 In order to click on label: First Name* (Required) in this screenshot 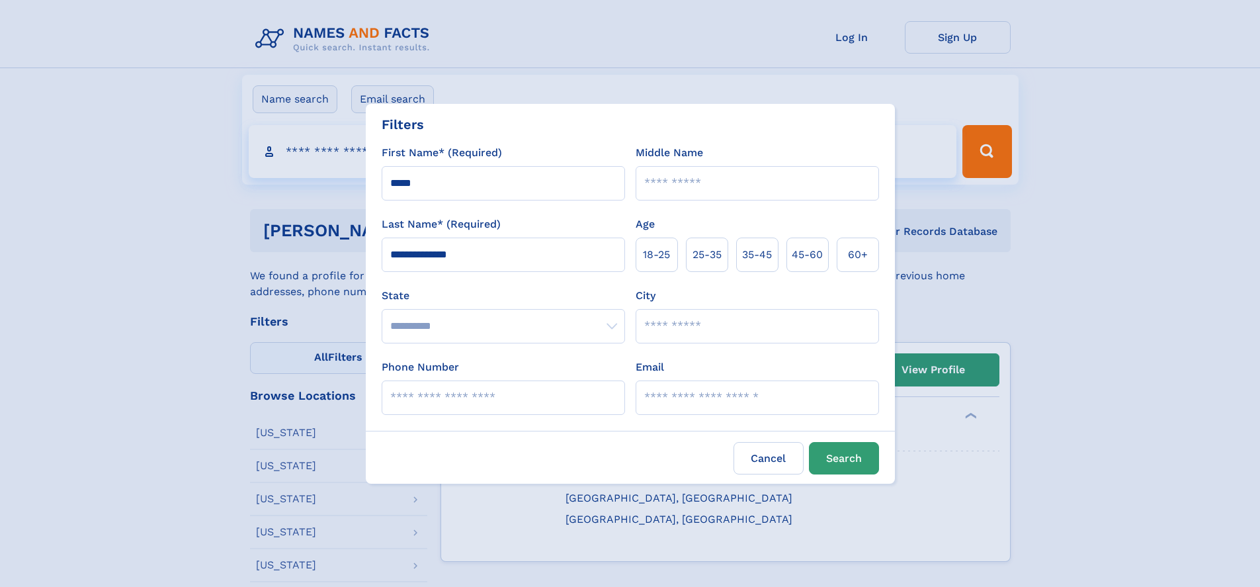, I will do `click(442, 153)`.